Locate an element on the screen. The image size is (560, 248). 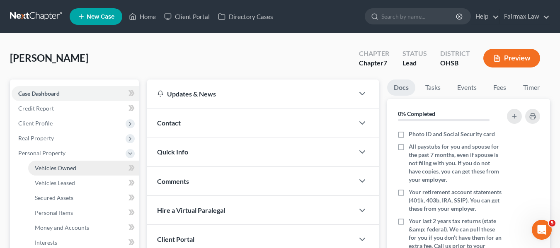
a: Vehicles Leased is located at coordinates (83, 183).